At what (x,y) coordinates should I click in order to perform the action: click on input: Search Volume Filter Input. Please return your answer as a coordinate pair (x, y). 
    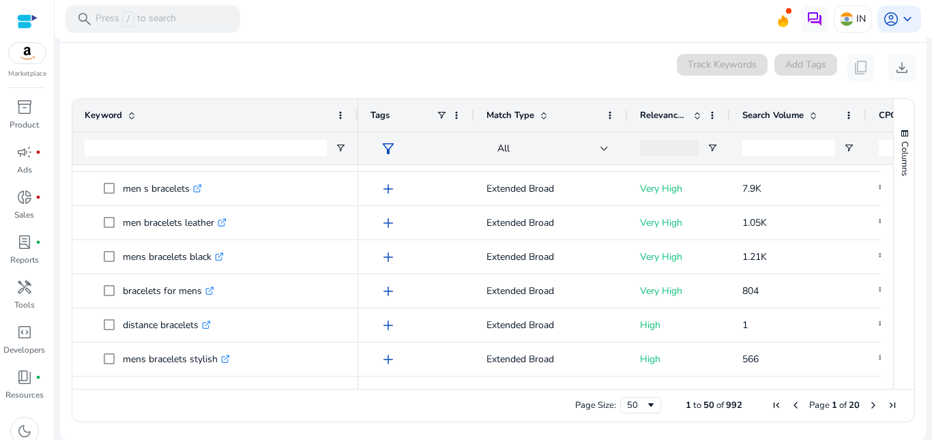
    Looking at the image, I should click on (788, 148).